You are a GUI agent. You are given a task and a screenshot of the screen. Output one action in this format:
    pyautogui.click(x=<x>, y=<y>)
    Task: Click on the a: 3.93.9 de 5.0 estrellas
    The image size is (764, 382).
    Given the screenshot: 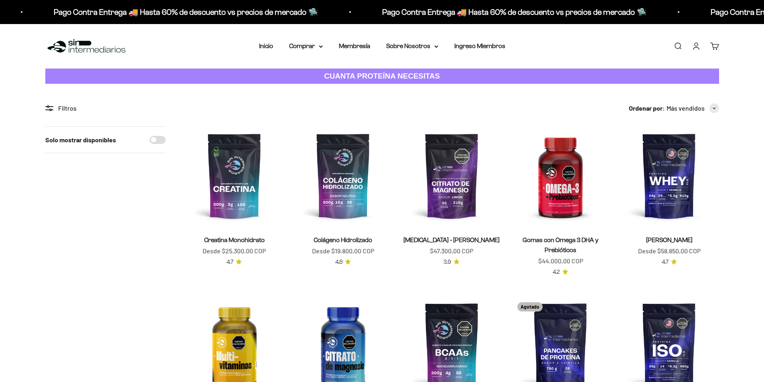 What is the action you would take?
    pyautogui.click(x=452, y=262)
    